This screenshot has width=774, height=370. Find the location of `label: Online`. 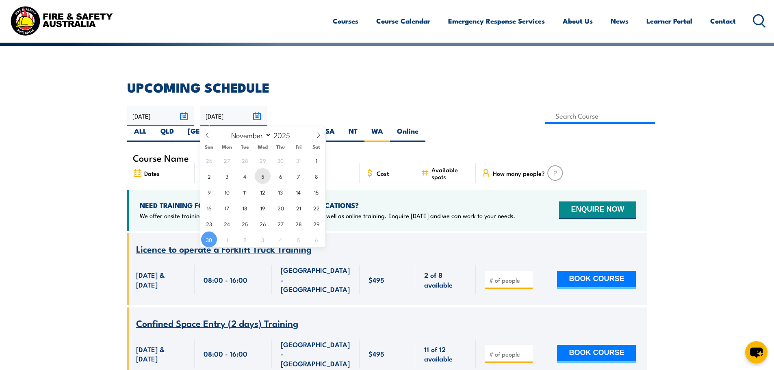

label: Online is located at coordinates (407, 134).